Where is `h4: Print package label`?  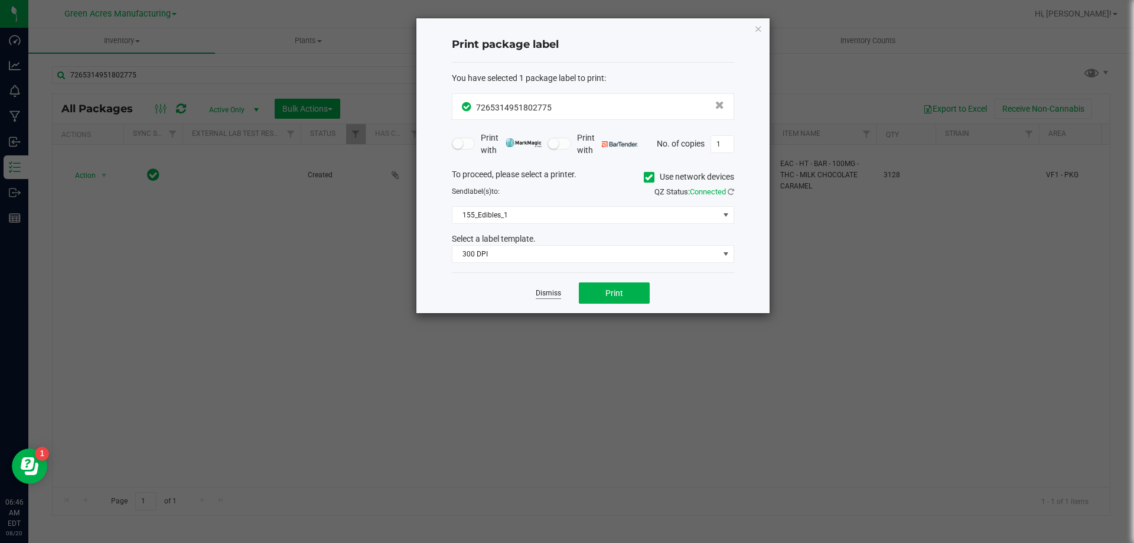
h4: Print package label is located at coordinates (593, 45).